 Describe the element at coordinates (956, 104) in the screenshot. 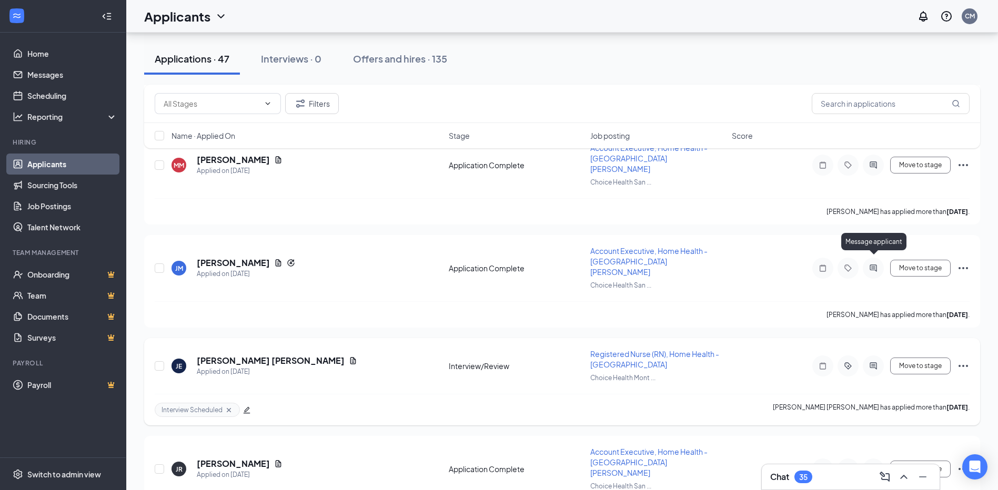

I see `svg: MagnifyingGlass` at that location.